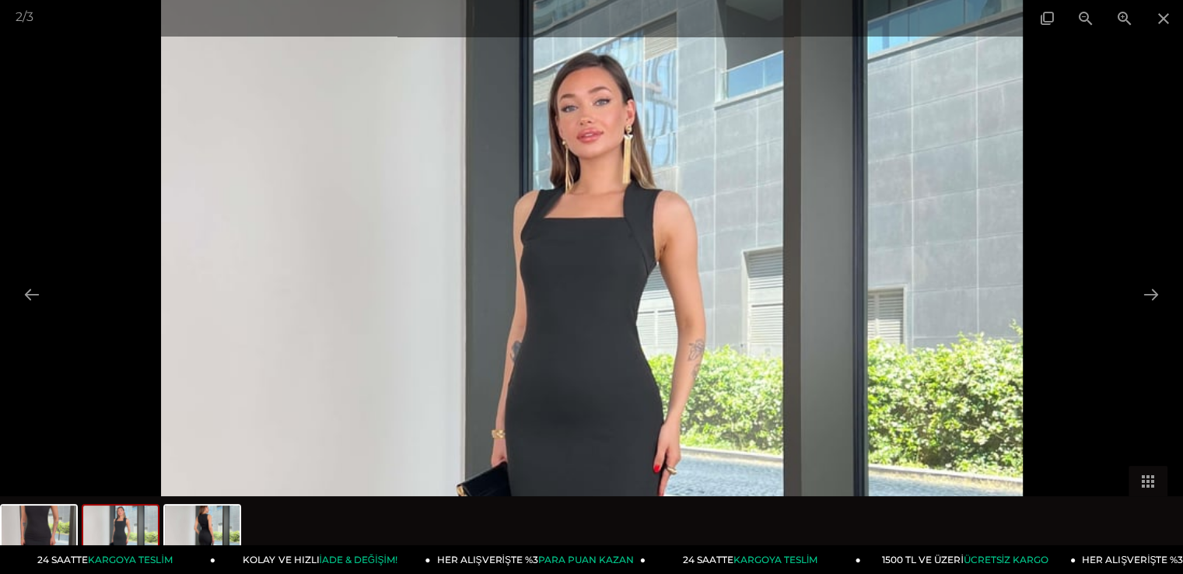  What do you see at coordinates (1148, 481) in the screenshot?
I see `button: Toggle thumbnails` at bounding box center [1148, 481].